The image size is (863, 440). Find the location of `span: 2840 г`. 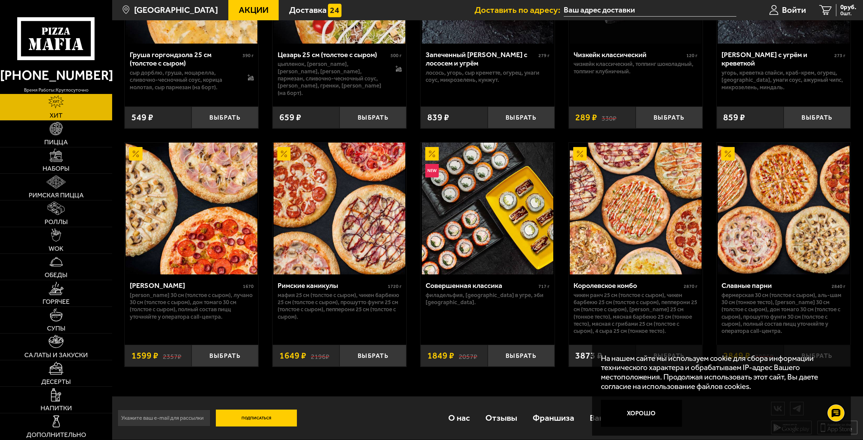

span: 2840 г is located at coordinates (838, 286).